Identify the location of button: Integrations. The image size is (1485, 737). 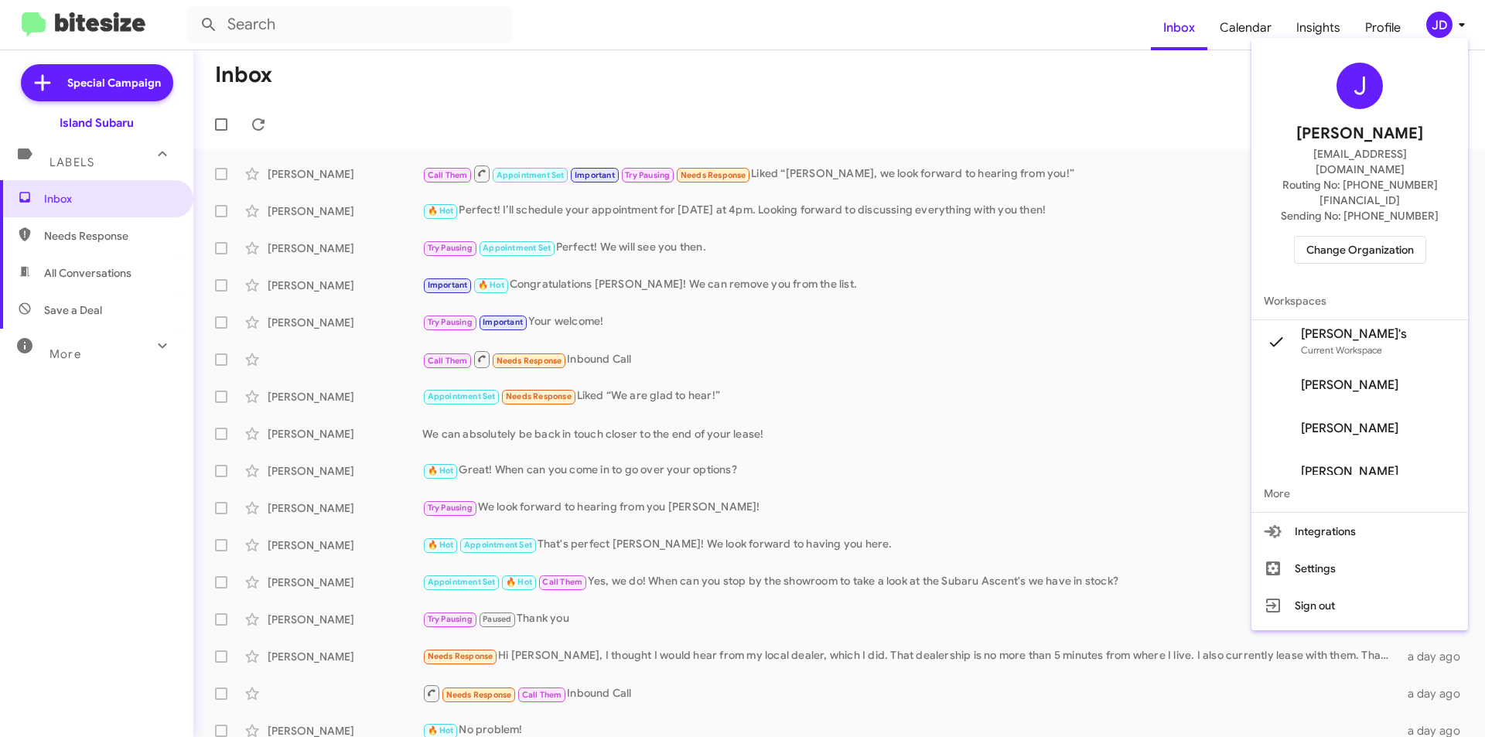
(1359, 531).